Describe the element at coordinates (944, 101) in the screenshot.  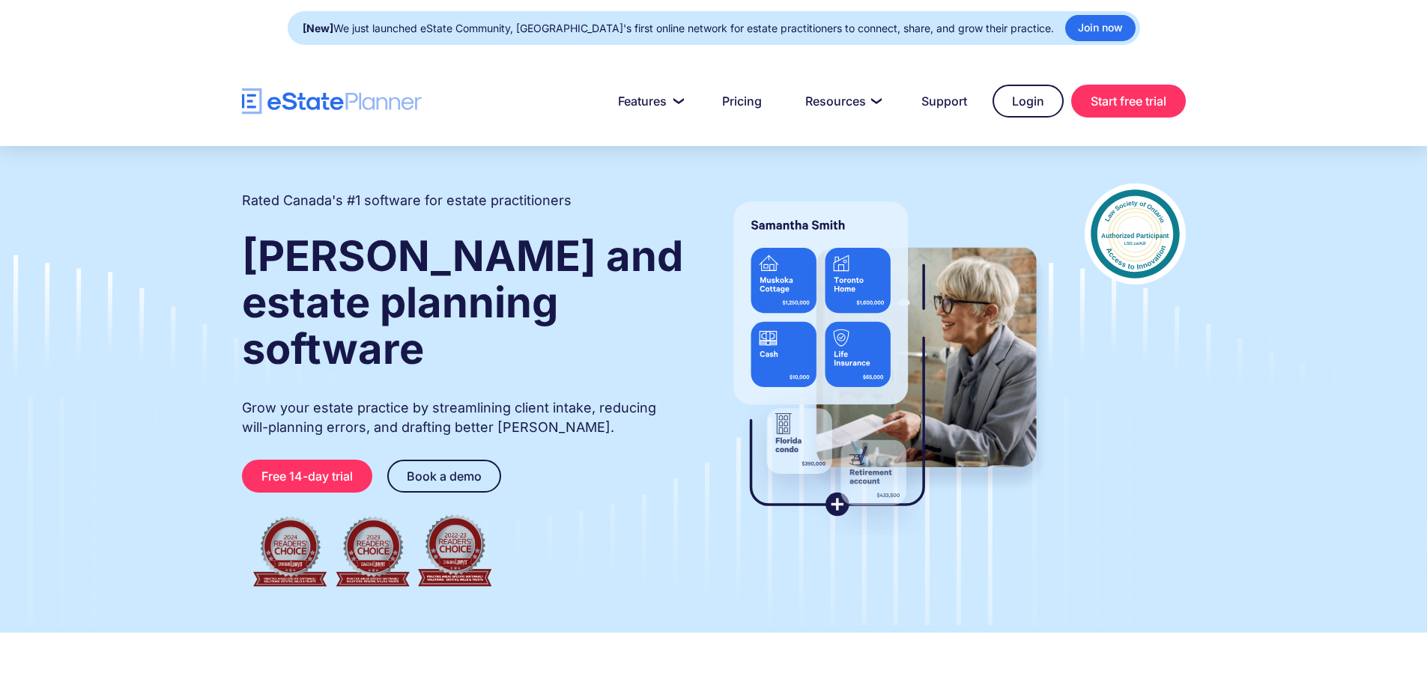
I see `a: Support` at that location.